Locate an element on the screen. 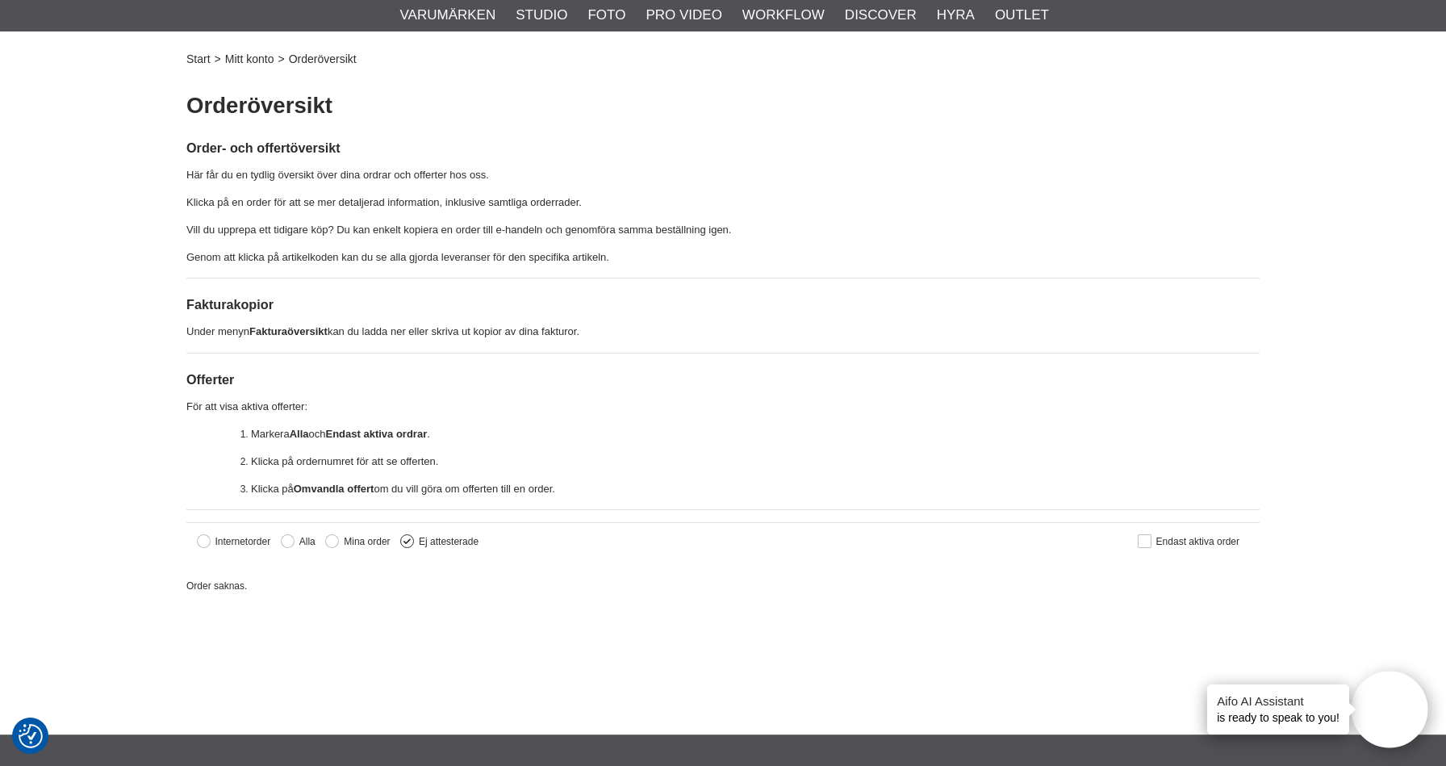 The image size is (1446, 766). strong: Omvandla offert is located at coordinates (334, 488).